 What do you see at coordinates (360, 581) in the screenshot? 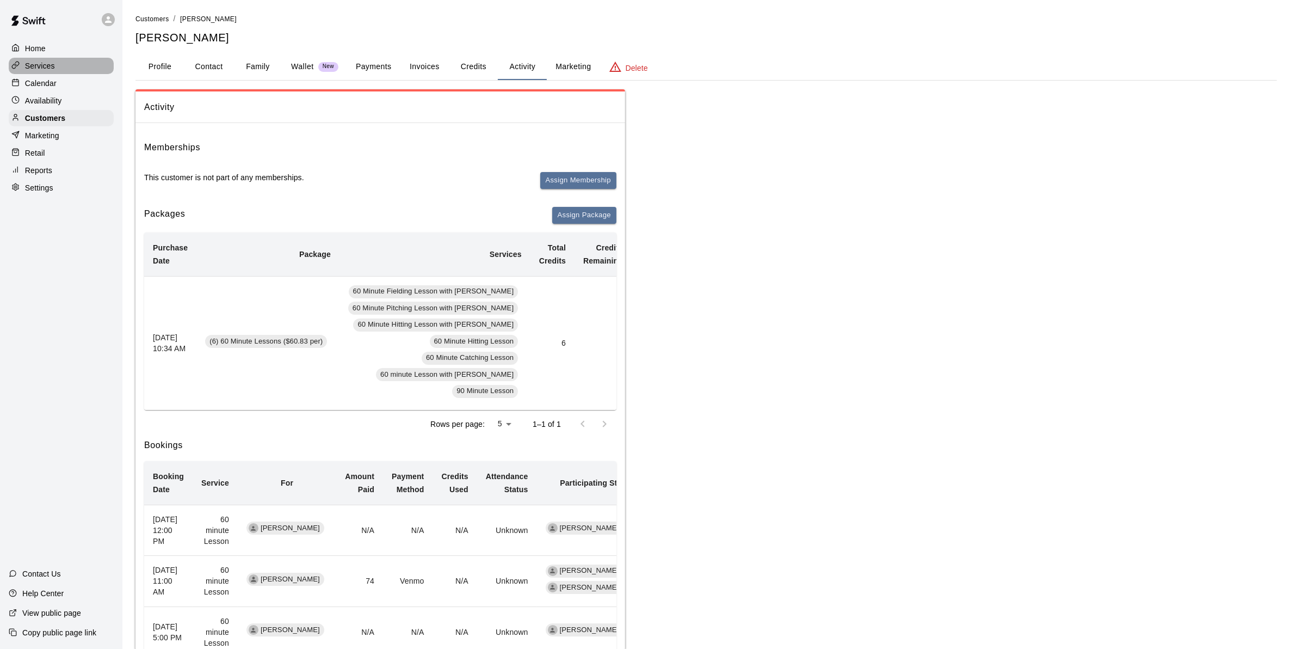
I see `td: 74` at bounding box center [360, 581].